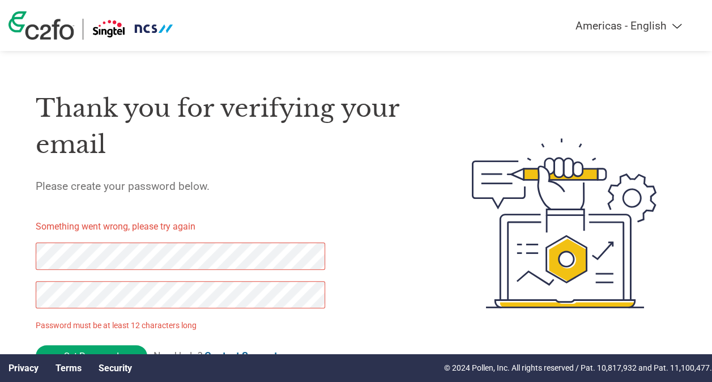  What do you see at coordinates (215, 356) in the screenshot?
I see `span: Need help?` at bounding box center [215, 356].